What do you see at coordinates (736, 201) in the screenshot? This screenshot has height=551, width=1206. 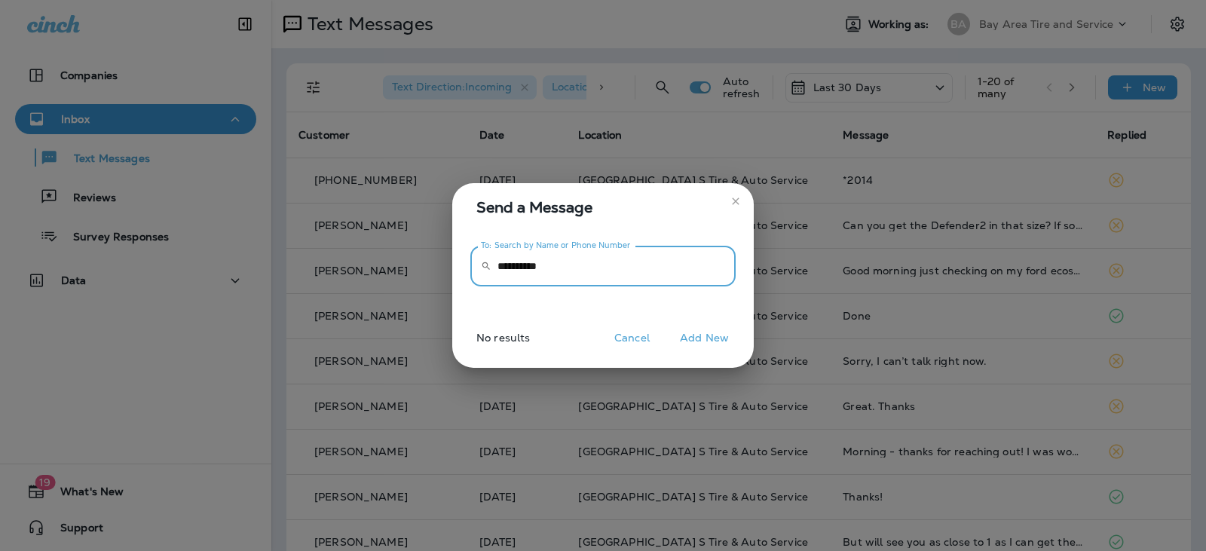 I see `button: close` at bounding box center [736, 201].